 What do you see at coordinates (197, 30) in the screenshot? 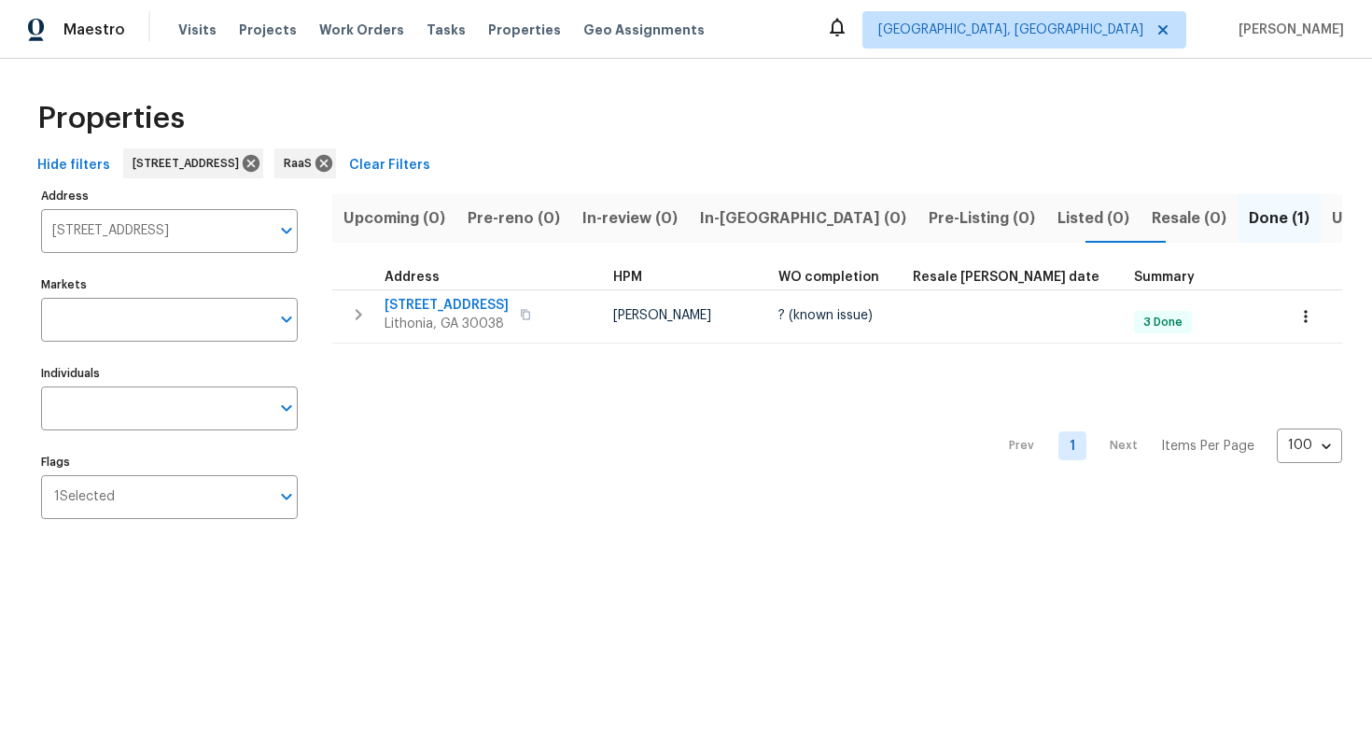
I see `span: Visits` at bounding box center [197, 30].